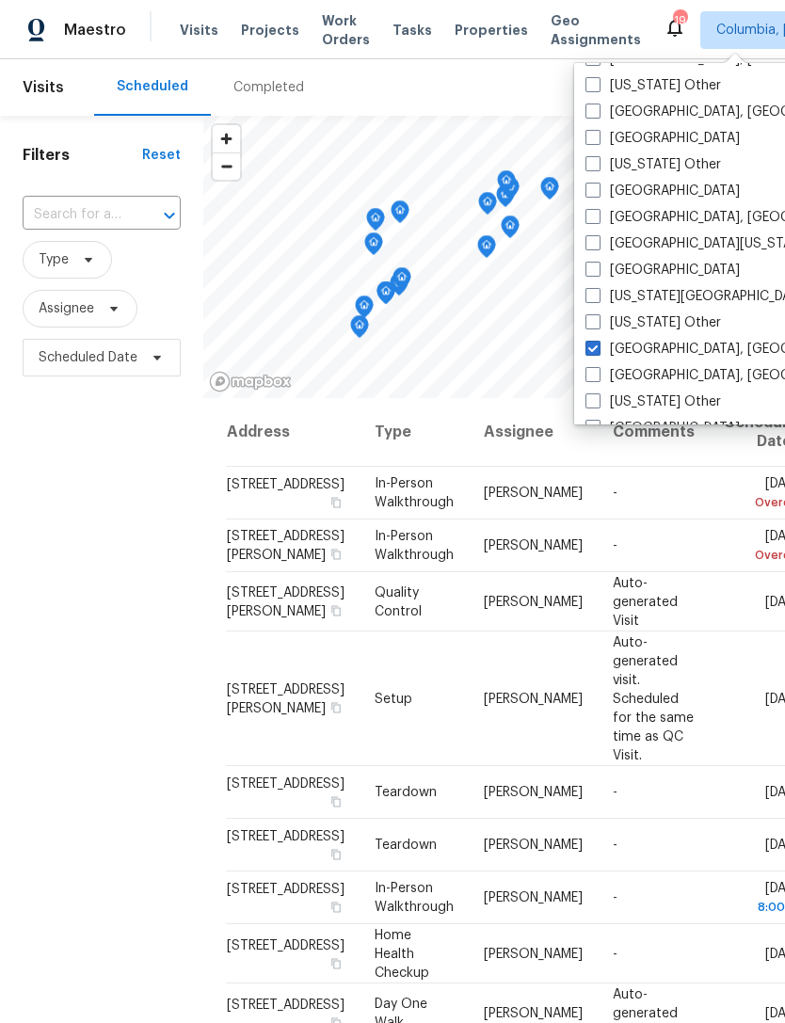  Describe the element at coordinates (402, 953) in the screenshot. I see `span: Home Health Checkup` at that location.